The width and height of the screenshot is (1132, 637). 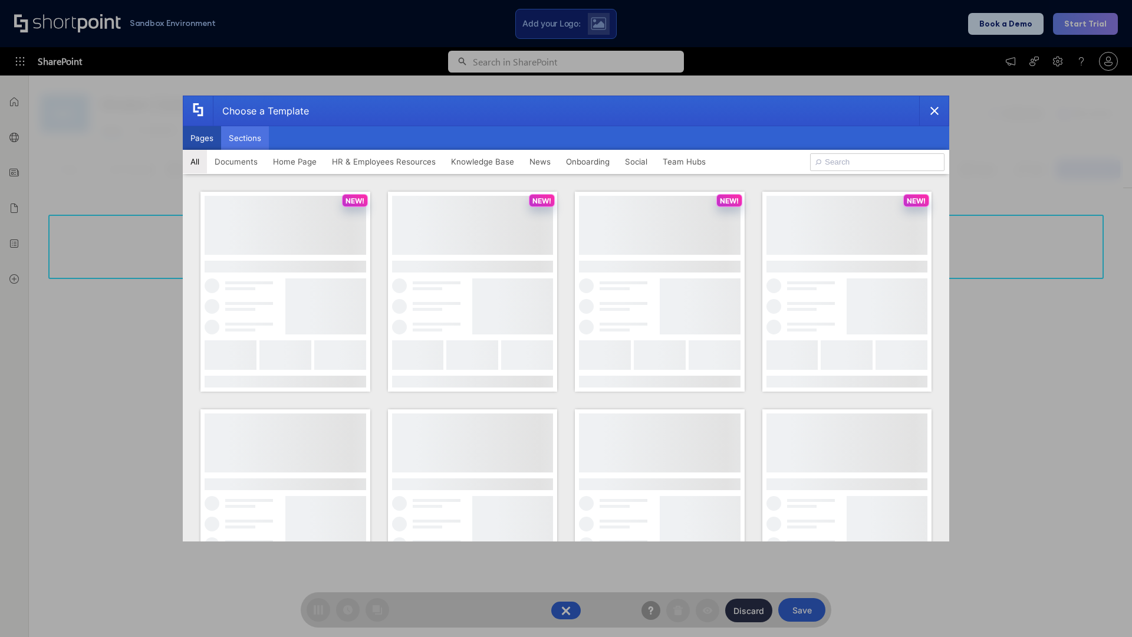 What do you see at coordinates (636, 162) in the screenshot?
I see `button: Social` at bounding box center [636, 162].